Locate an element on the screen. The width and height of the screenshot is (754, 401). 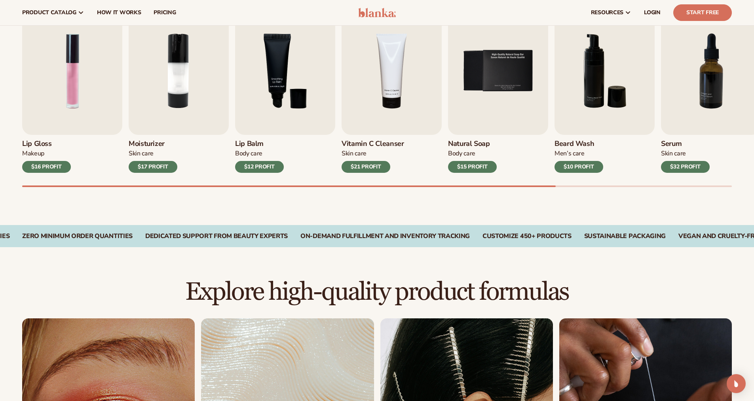
a: 6 / 9 is located at coordinates (604, 90).